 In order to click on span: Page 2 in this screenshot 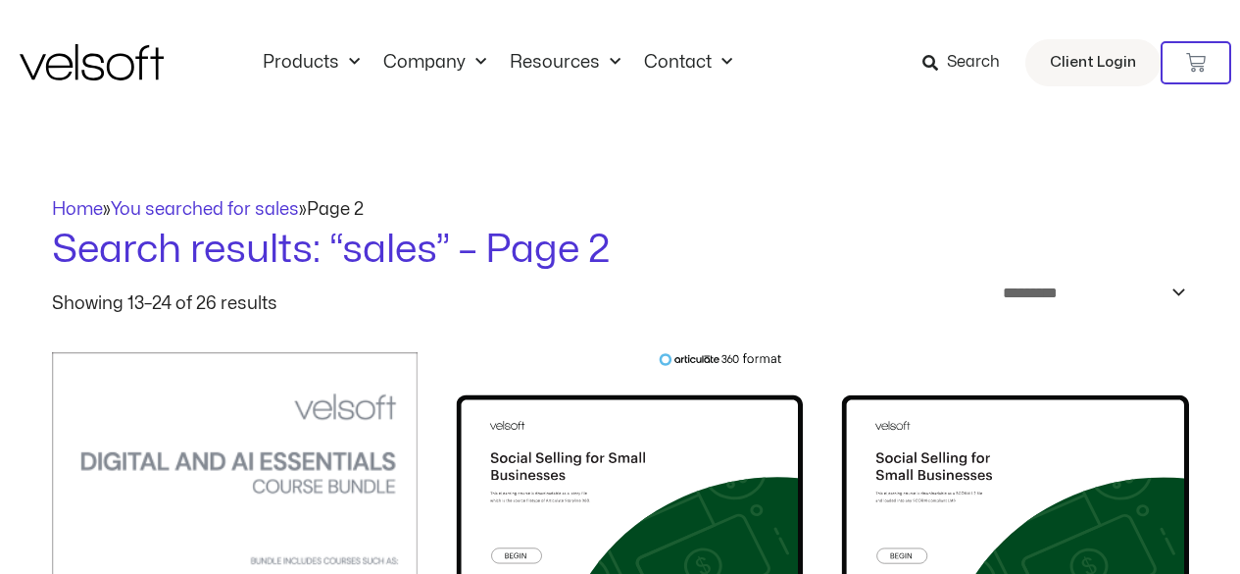, I will do `click(335, 209)`.